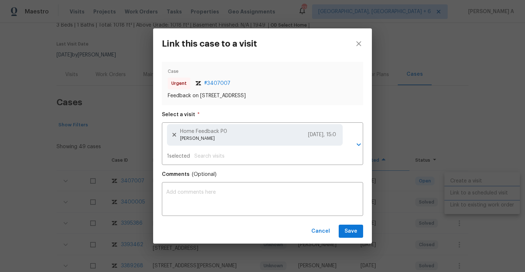 The height and width of the screenshot is (272, 525). I want to click on button: close, so click(359, 44).